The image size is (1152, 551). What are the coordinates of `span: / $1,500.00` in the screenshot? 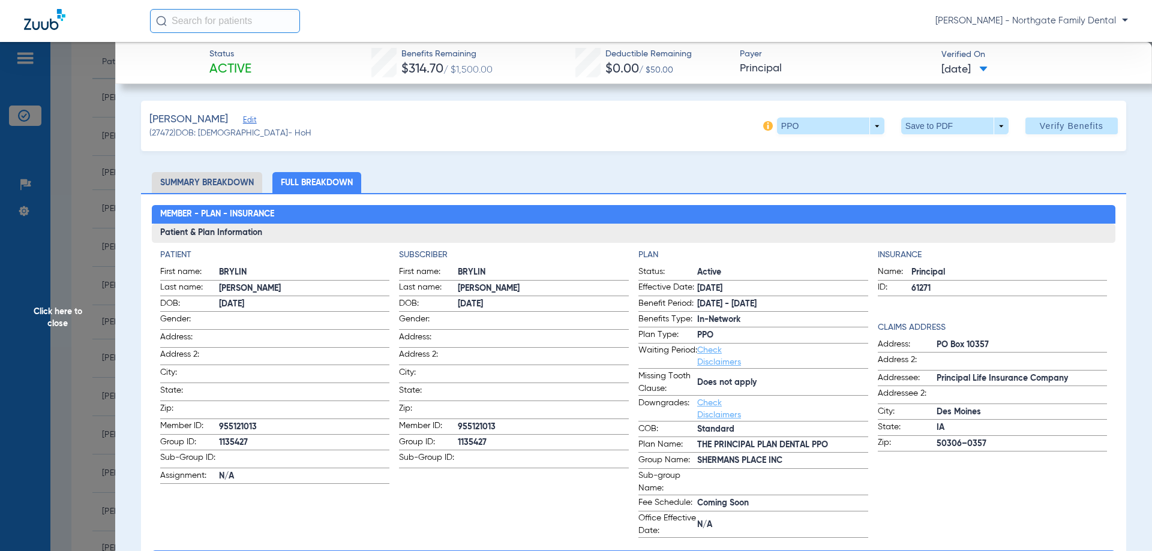 It's located at (468, 70).